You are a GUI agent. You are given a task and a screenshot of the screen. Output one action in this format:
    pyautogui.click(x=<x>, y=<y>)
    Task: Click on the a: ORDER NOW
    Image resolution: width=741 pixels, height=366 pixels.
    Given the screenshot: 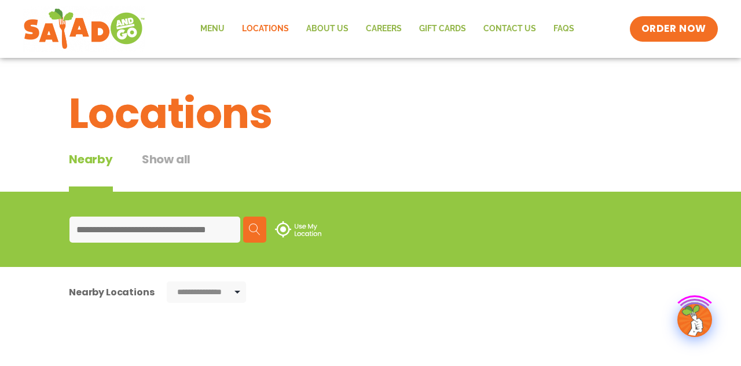 What is the action you would take?
    pyautogui.click(x=674, y=29)
    